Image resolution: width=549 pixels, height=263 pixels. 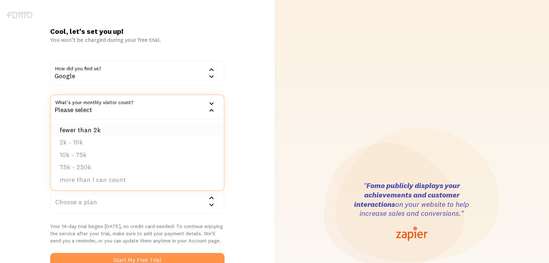 I want to click on strong: Fomo publicly displays your achievements and customer interactions, so click(x=407, y=195).